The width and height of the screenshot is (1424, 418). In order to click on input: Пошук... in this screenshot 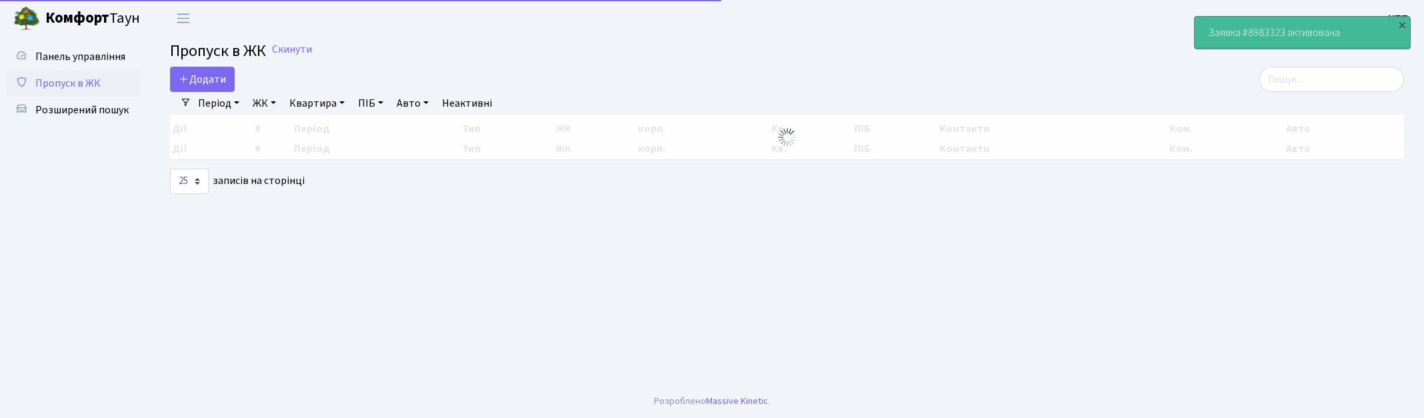, I will do `click(1331, 79)`.